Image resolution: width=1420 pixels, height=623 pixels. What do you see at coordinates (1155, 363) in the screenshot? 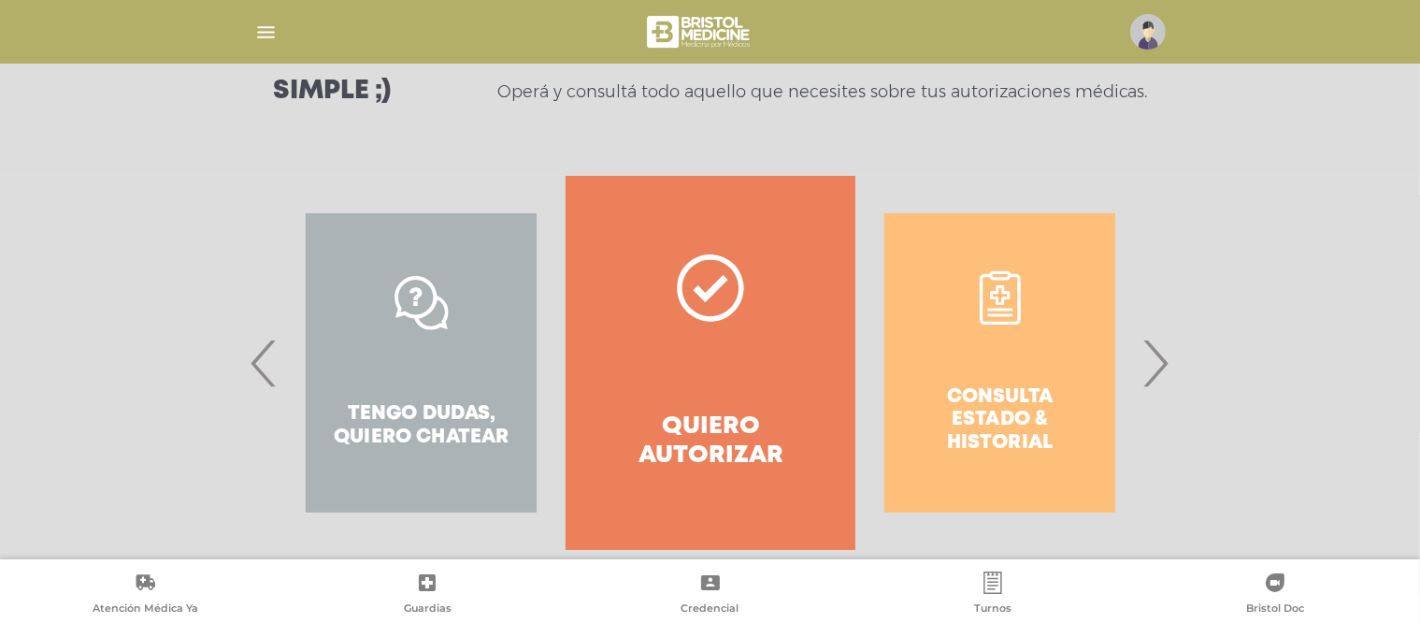
I see `span: Next` at bounding box center [1155, 363].